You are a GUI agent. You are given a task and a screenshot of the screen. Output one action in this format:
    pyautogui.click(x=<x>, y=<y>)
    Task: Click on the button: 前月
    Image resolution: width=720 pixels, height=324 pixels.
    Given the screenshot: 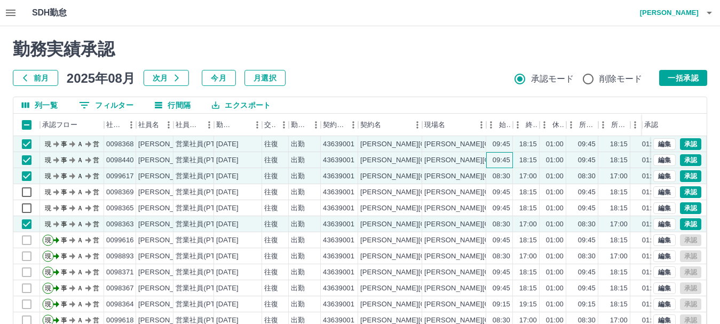 What is the action you would take?
    pyautogui.click(x=35, y=78)
    